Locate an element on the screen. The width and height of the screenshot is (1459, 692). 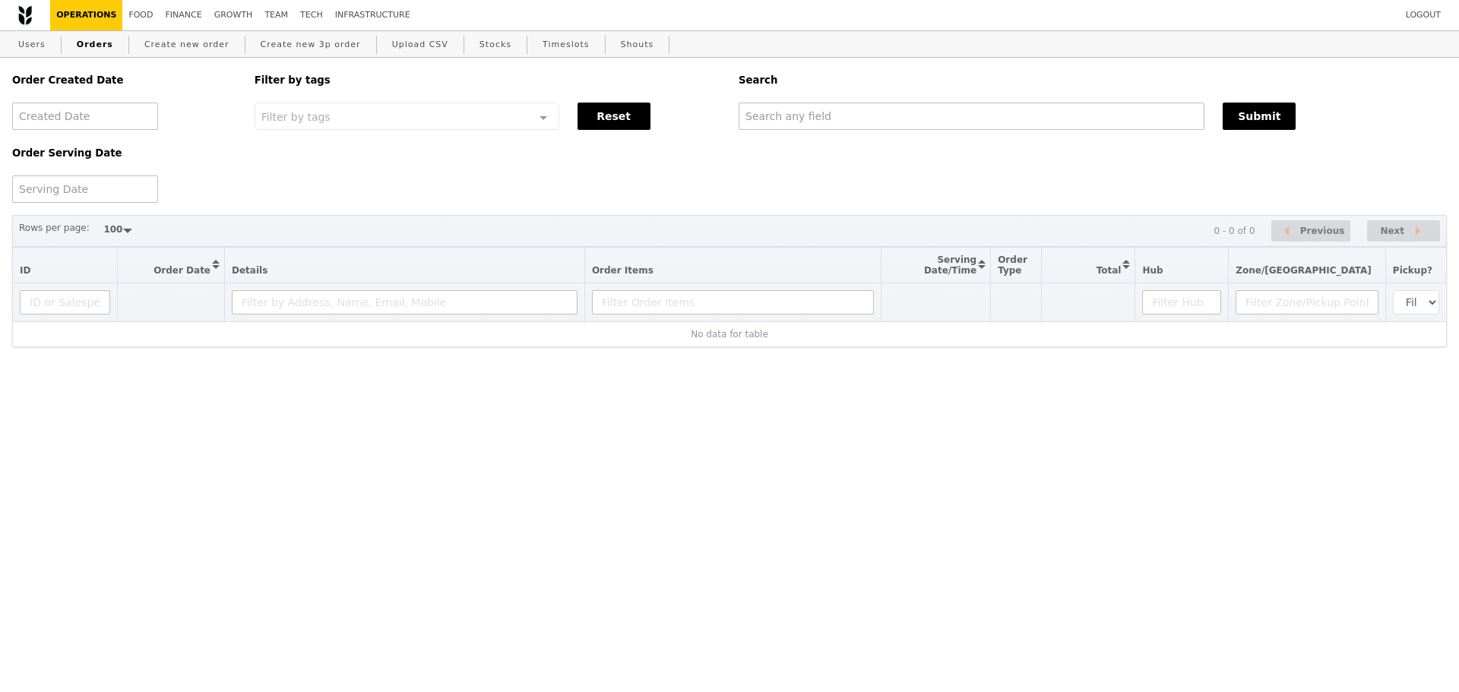
a: Stocks is located at coordinates (496, 45).